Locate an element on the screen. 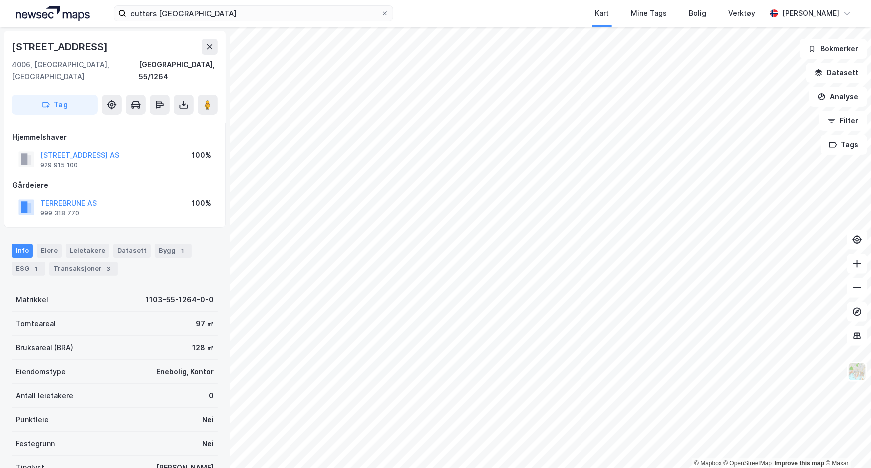 The image size is (871, 468). div: Gårdeiere is located at coordinates (115, 185).